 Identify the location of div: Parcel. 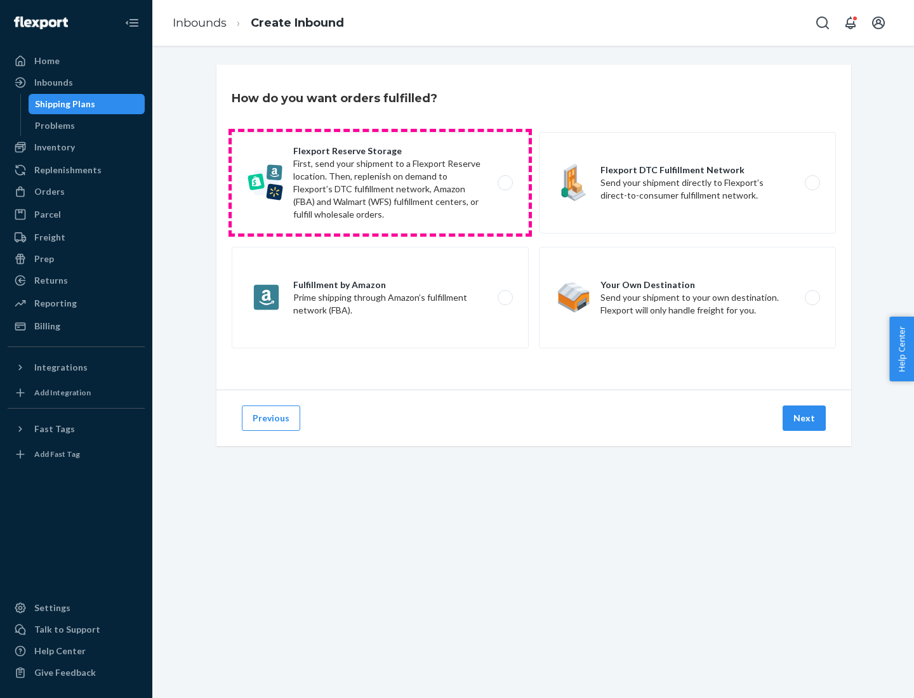
(48, 214).